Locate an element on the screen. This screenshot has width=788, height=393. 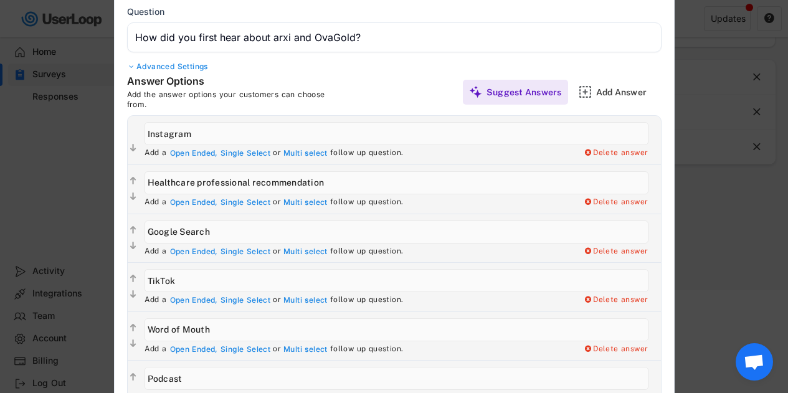
div: Suggest Answers is located at coordinates (524, 92).